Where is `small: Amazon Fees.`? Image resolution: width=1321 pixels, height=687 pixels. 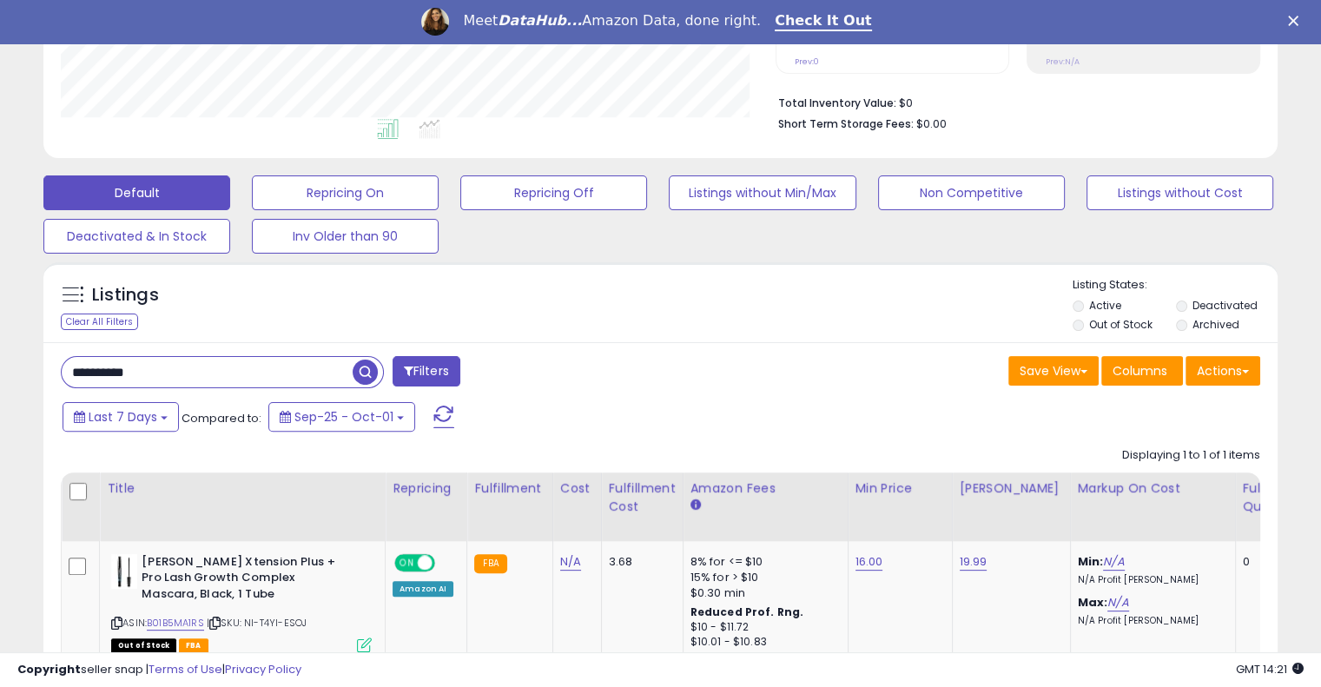 small: Amazon Fees. is located at coordinates (695, 505).